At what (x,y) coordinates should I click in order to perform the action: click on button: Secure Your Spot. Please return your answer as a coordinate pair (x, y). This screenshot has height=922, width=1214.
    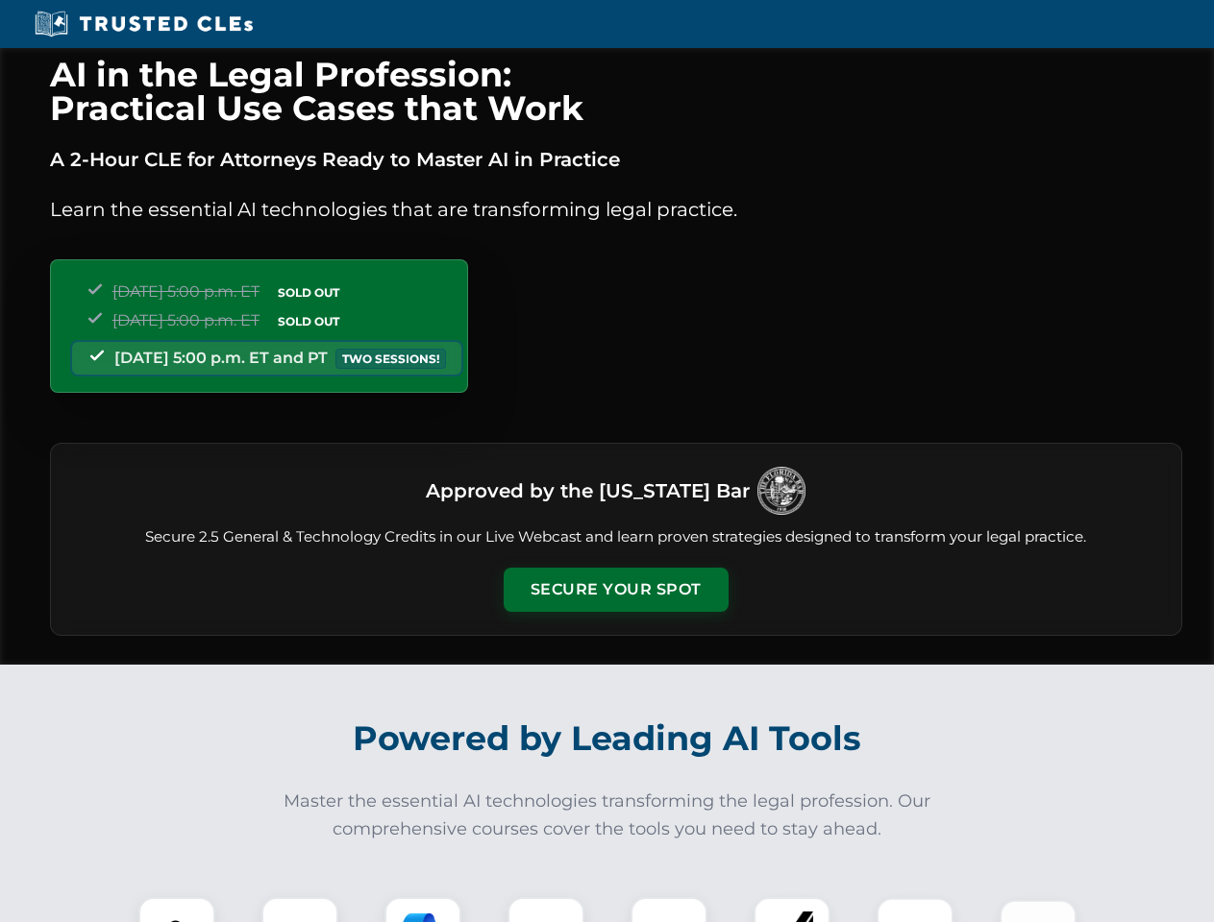
    Looking at the image, I should click on (616, 590).